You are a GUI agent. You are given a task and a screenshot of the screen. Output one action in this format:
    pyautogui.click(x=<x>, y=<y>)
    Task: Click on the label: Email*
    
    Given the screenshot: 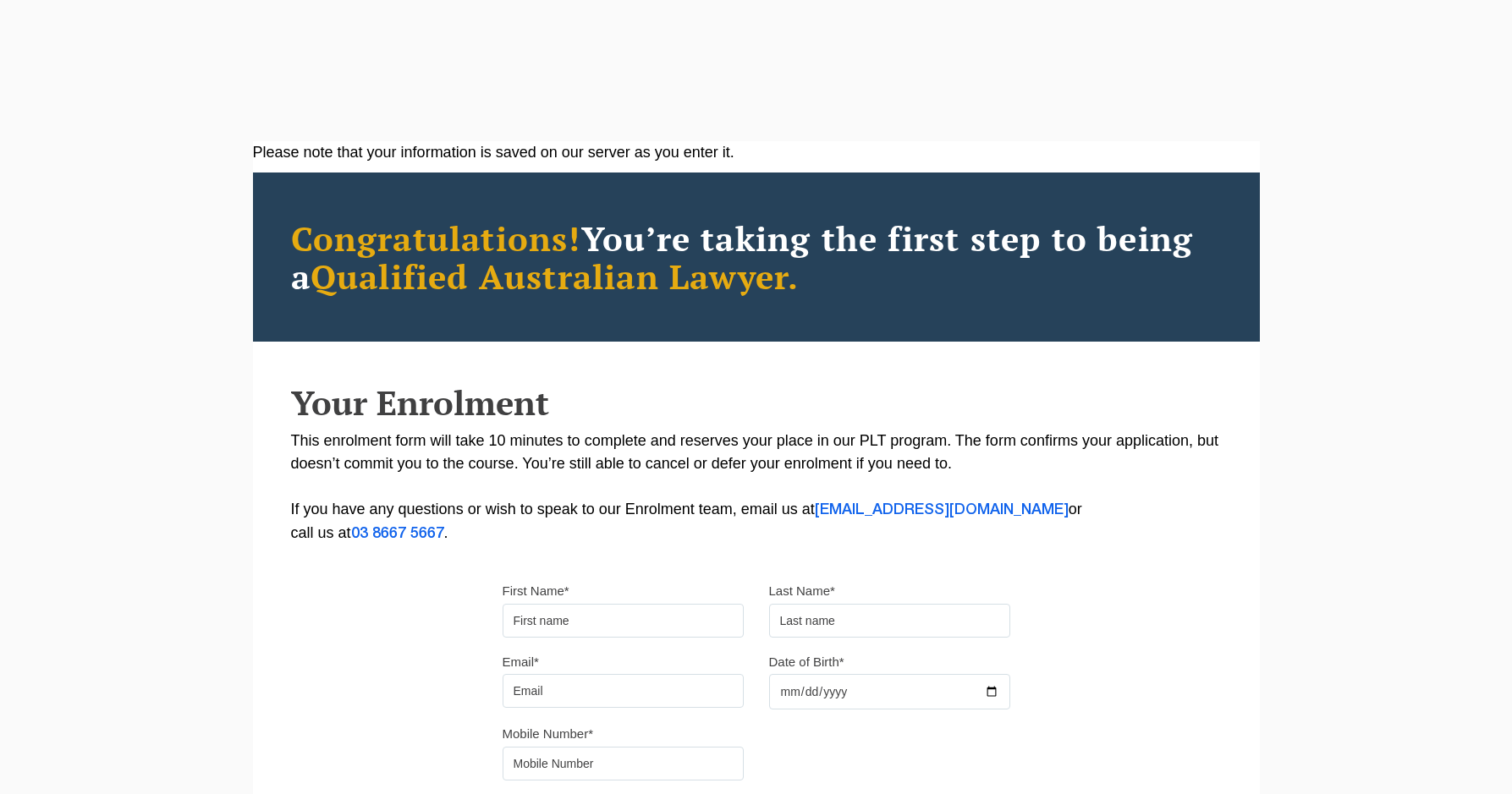 What is the action you would take?
    pyautogui.click(x=520, y=662)
    